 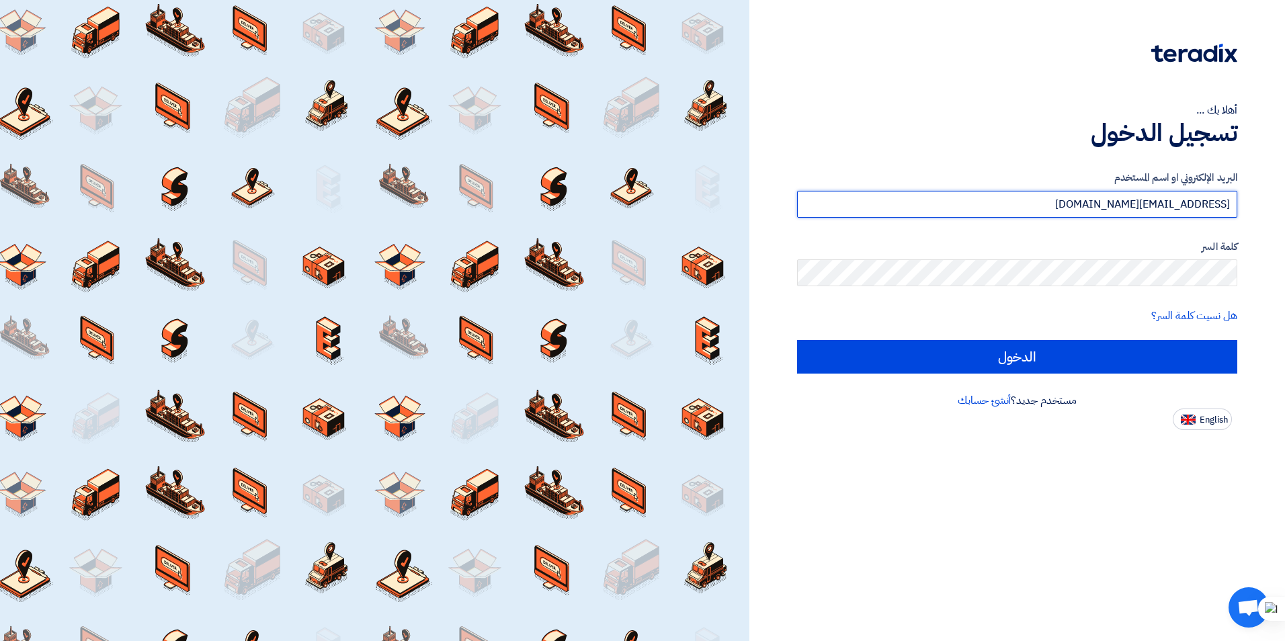 I want to click on label: البريد الإلكتروني او اسم المستخدم, so click(x=1017, y=177).